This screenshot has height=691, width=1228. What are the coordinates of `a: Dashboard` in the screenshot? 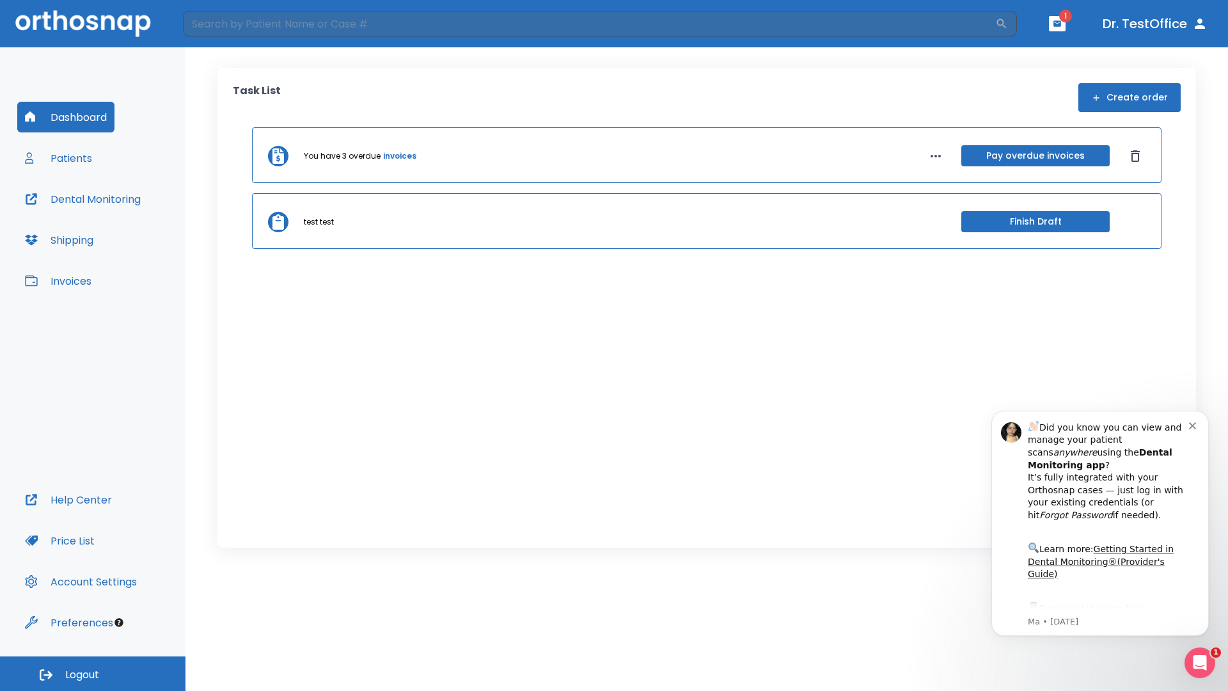 It's located at (66, 117).